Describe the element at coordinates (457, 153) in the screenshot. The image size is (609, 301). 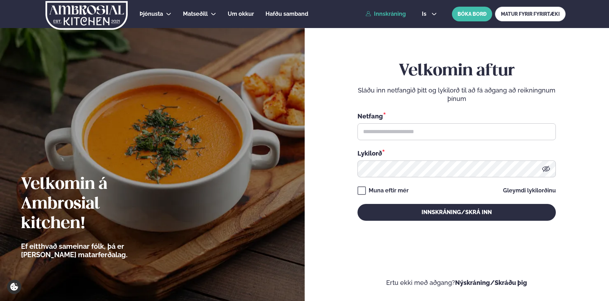
I see `div: Lykilorð` at that location.